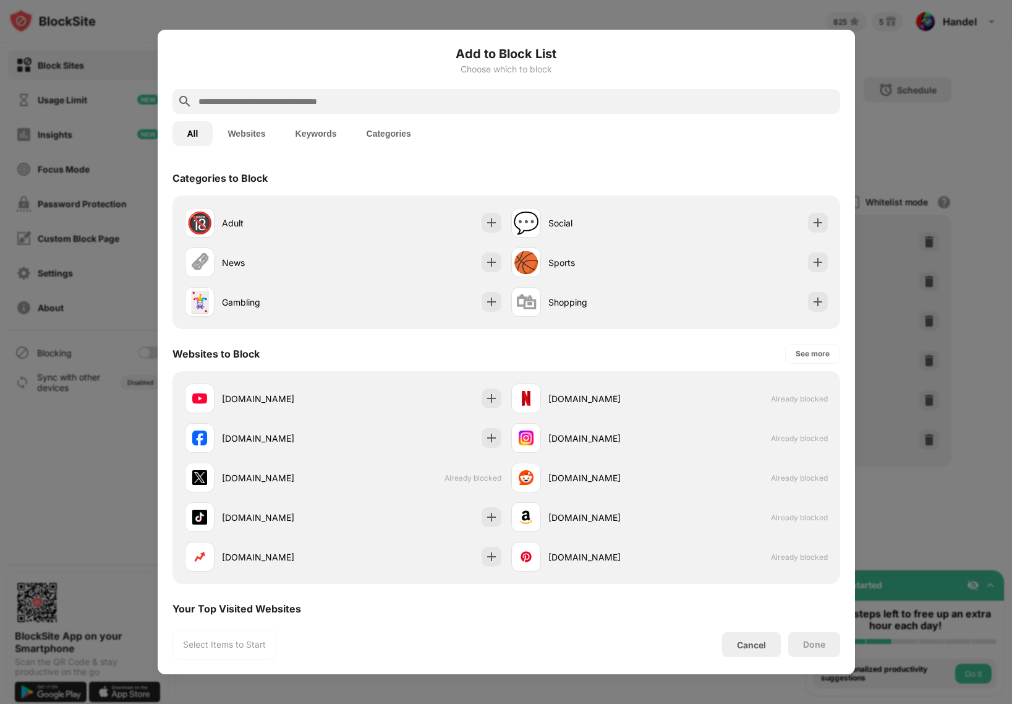 Image resolution: width=1012 pixels, height=704 pixels. Describe the element at coordinates (283, 302) in the screenshot. I see `div: Gambling` at that location.